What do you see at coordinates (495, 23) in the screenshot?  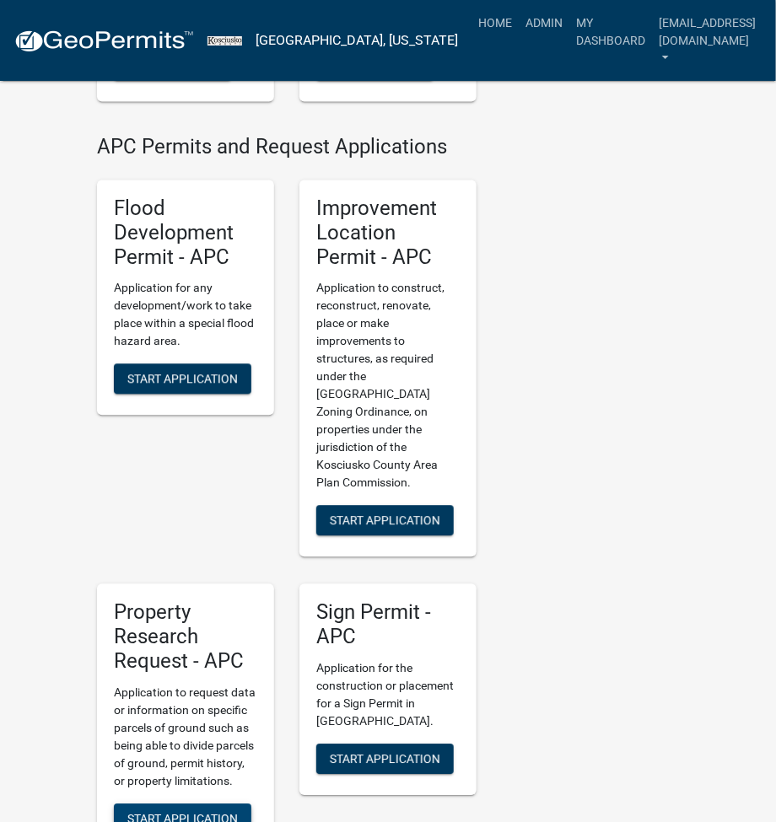 I see `a: Home` at bounding box center [495, 23].